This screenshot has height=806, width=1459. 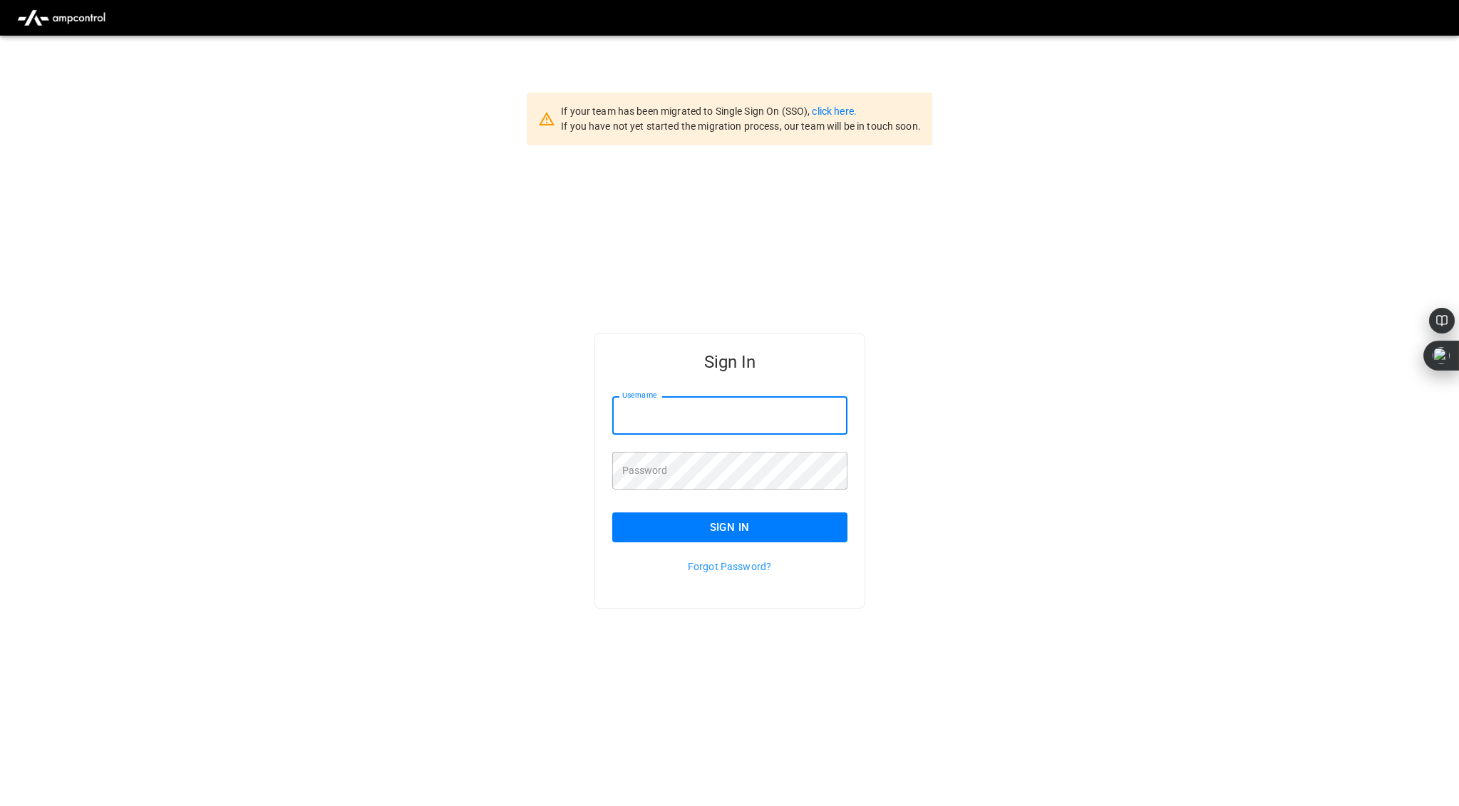 What do you see at coordinates (741, 126) in the screenshot?
I see `span: If you have not yet started the migration process, our team will be in touch soon.` at bounding box center [741, 126].